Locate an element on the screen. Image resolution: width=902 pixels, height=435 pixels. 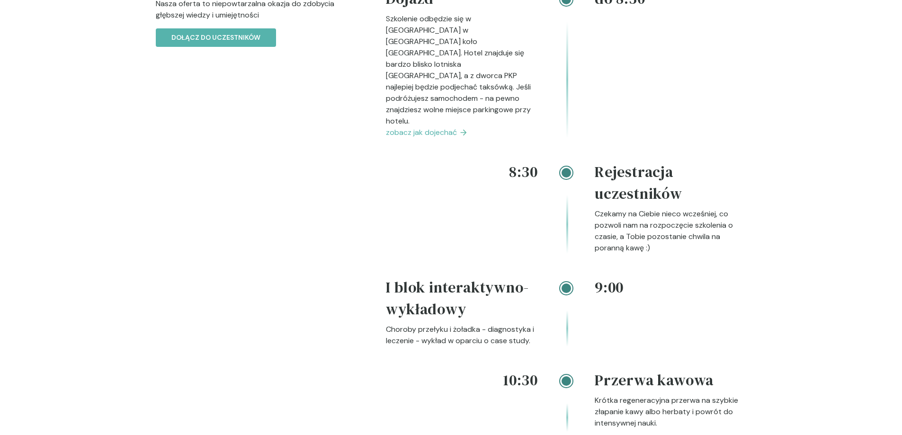
p: Czekamy na Ciebie nieco wcześniej, co pozwoli nam na rozpoczęcie szkolenia o czasie, a Tobie pozo... is located at coordinates (670, 231).